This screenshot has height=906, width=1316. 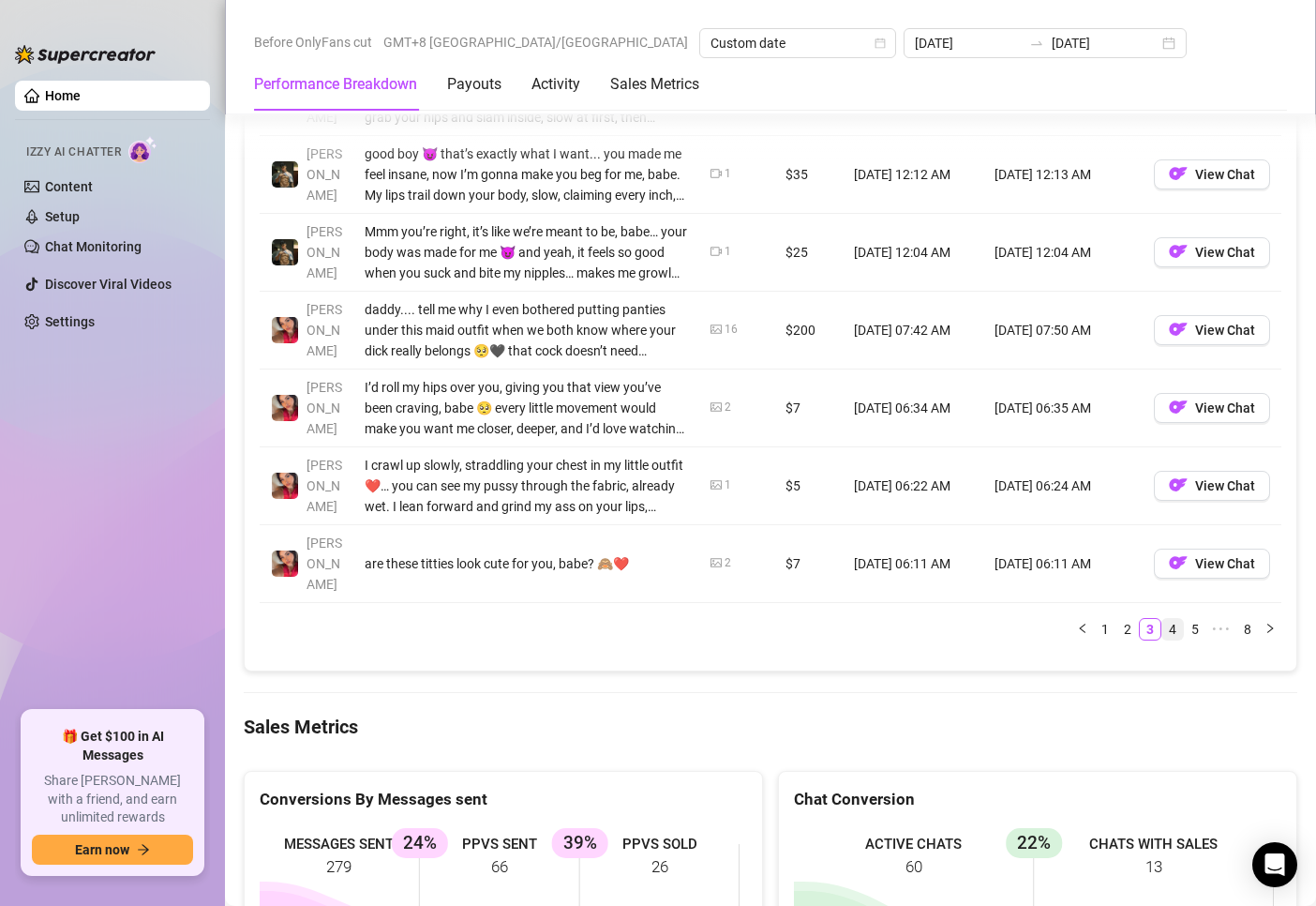 I want to click on span: right, so click(x=1270, y=628).